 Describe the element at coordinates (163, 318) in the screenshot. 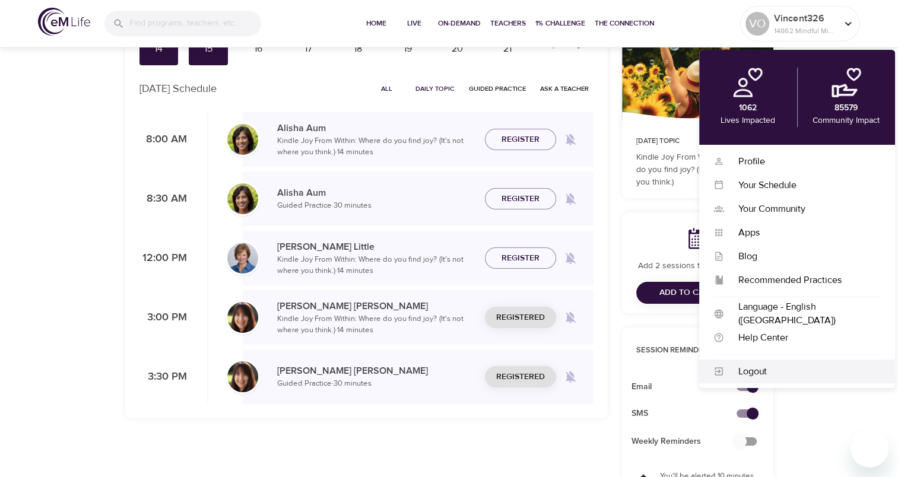

I see `p: 3:00 PM` at that location.